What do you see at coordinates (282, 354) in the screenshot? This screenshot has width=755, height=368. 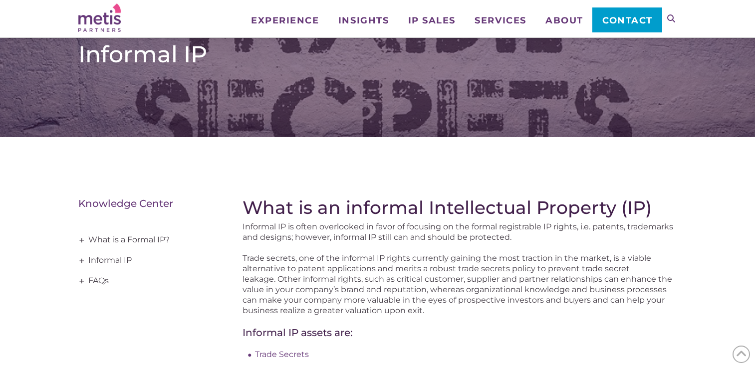 I see `span: Trade Secrets` at bounding box center [282, 354].